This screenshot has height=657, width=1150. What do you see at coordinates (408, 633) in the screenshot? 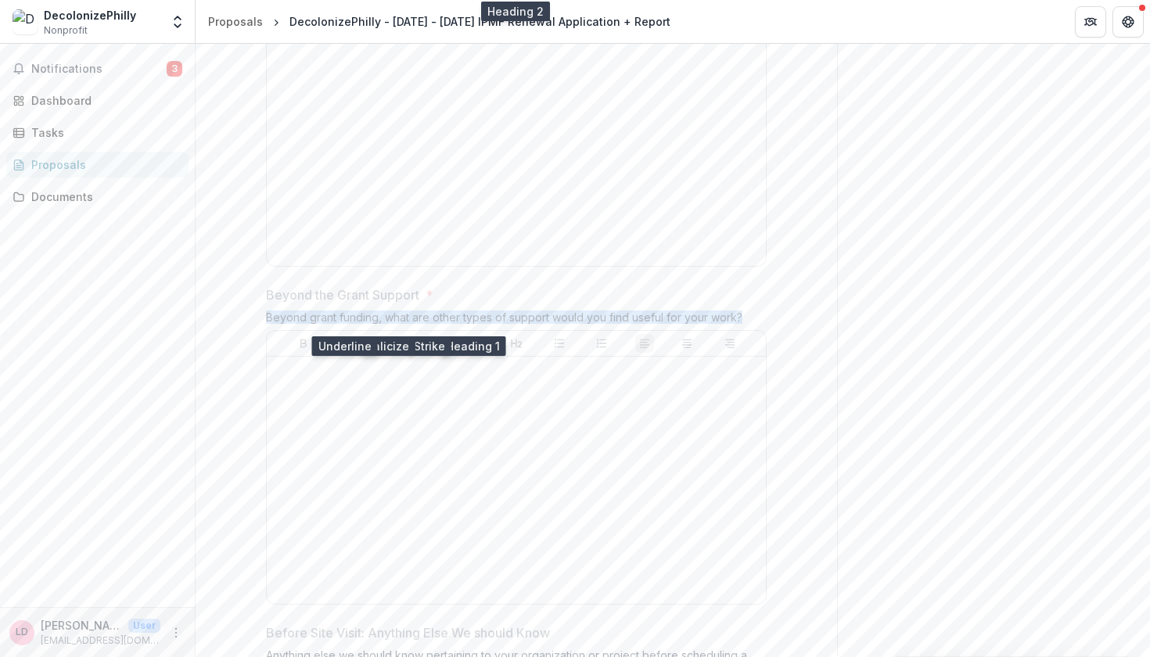
I see `p: Before Site Visit: Anything Else We should Know` at bounding box center [408, 633].